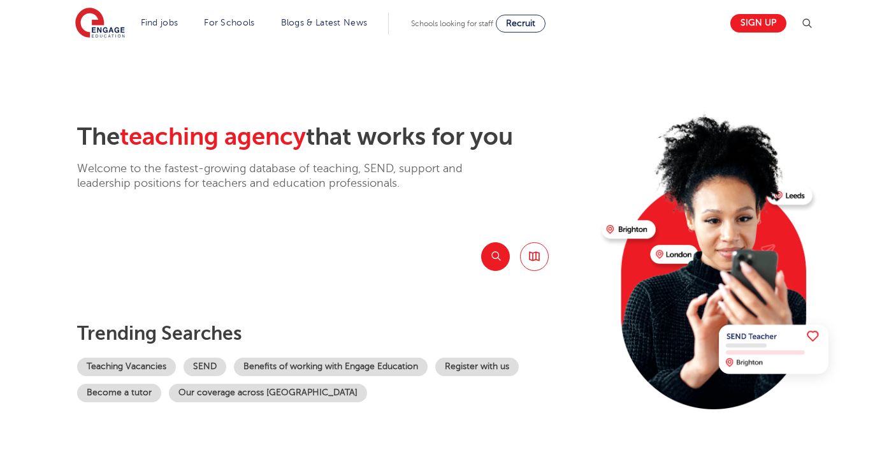 This screenshot has height=452, width=889. What do you see at coordinates (159, 22) in the screenshot?
I see `a: Find jobs` at bounding box center [159, 22].